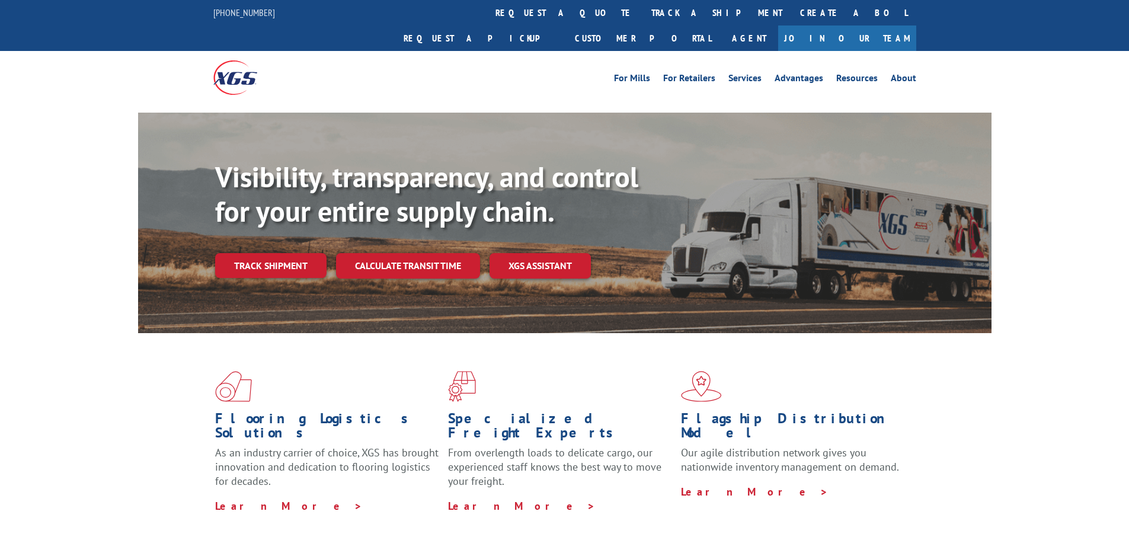 The height and width of the screenshot is (540, 1129). What do you see at coordinates (745, 80) in the screenshot?
I see `a: Services` at bounding box center [745, 80].